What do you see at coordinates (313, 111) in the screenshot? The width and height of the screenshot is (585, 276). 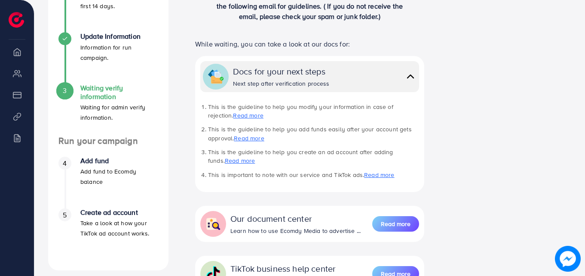 I see `li: This is the guideline to help you modify your information in case of rejection.` at bounding box center [313, 111].